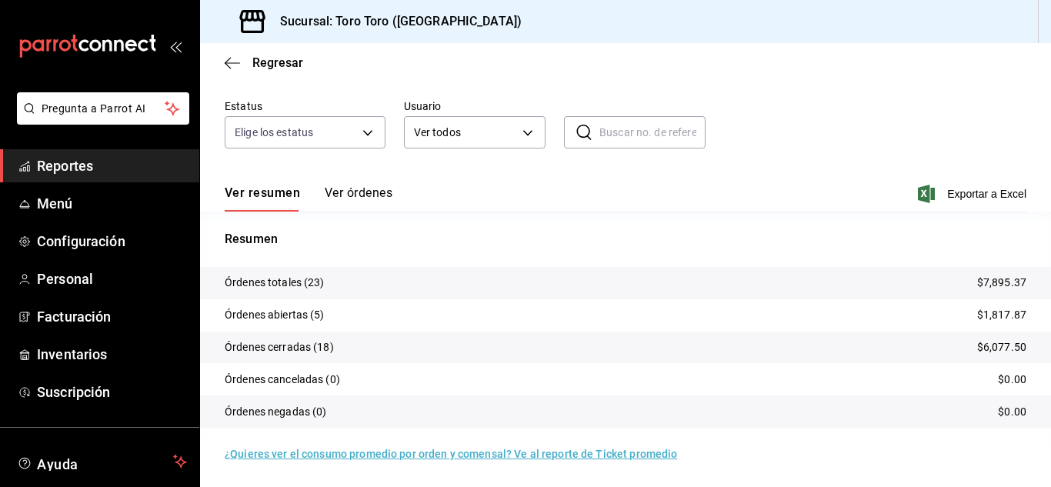 This screenshot has height=487, width=1051. Describe the element at coordinates (275, 282) in the screenshot. I see `p: Órdenes totales (23)` at that location.